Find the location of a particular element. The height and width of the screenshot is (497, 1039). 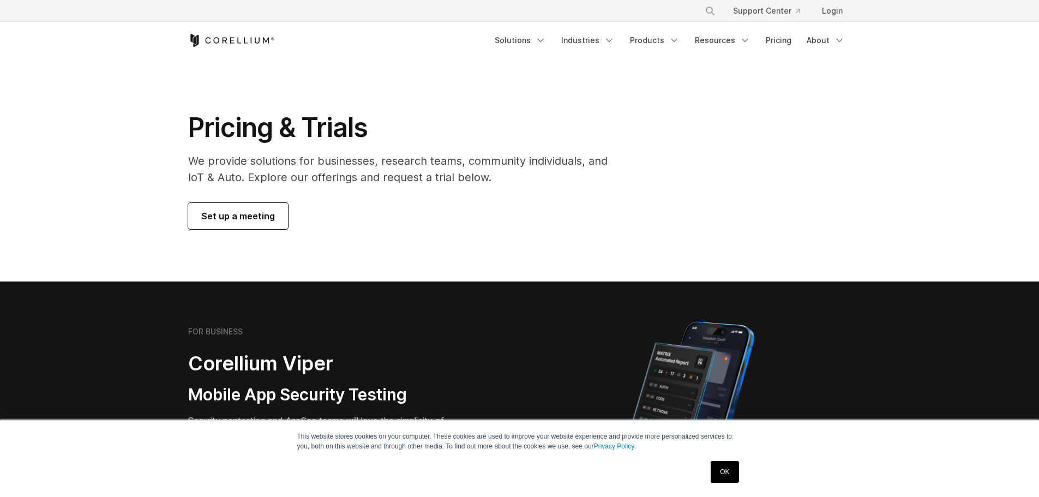

h3: Mobile App Security Testing is located at coordinates (328, 395).